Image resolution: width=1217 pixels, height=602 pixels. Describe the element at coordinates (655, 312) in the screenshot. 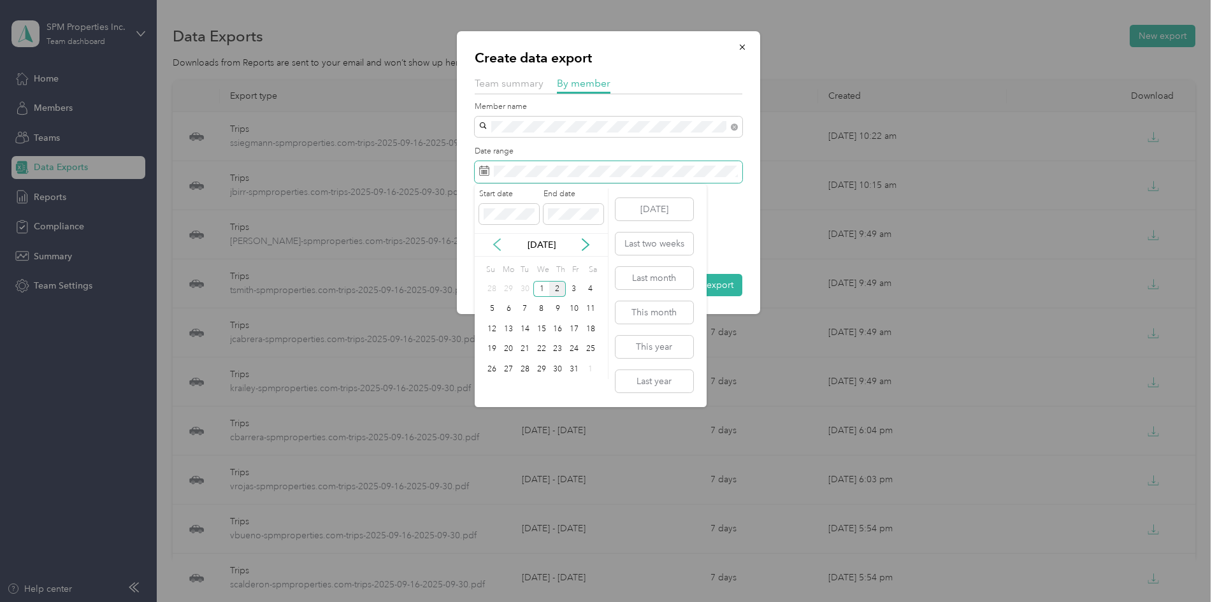

I see `button: This month` at that location.